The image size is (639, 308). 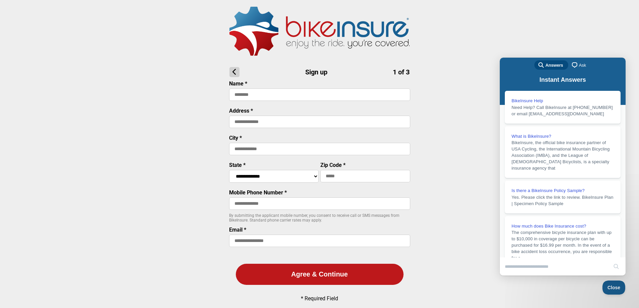 I want to click on span: Yes. Please click the link to review. BikeInsure Plan | Specimen Policy Sample, so click(x=63, y=143).